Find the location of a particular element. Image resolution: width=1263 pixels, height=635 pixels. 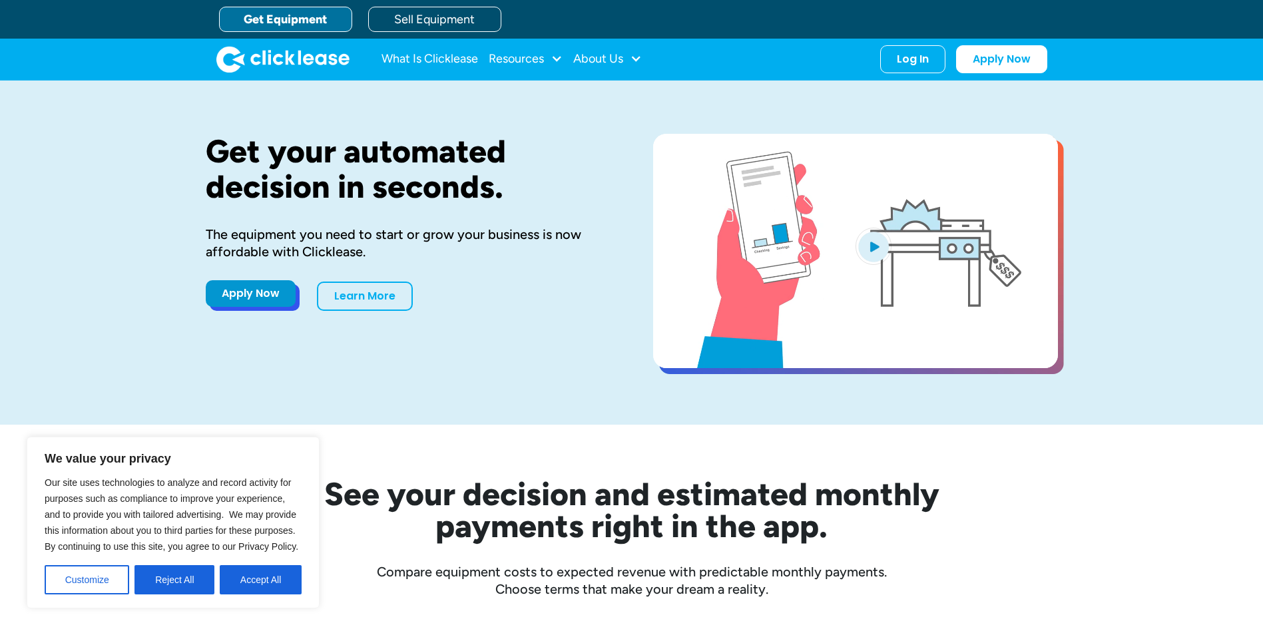

p: We value your privacy is located at coordinates (173, 459).